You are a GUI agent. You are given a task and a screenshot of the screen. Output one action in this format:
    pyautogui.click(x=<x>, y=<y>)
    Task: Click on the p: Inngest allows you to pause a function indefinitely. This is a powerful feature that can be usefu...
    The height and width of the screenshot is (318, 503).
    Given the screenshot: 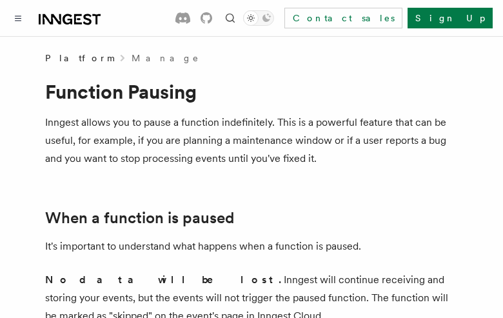 What is the action you would take?
    pyautogui.click(x=252, y=141)
    